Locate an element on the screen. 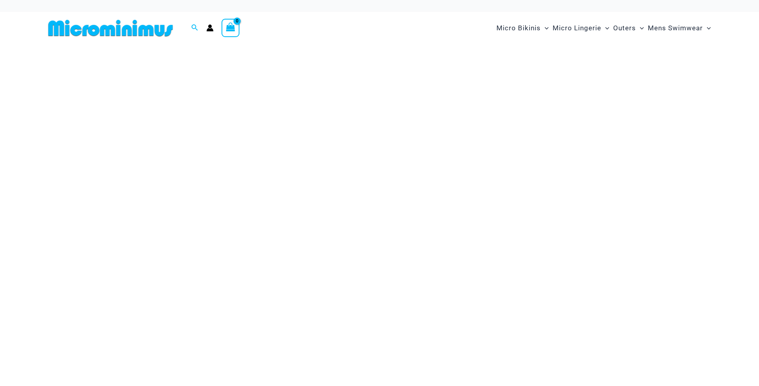 Image resolution: width=759 pixels, height=386 pixels. a: Micro LingerieMenu ToggleMenu Toggle is located at coordinates (581, 28).